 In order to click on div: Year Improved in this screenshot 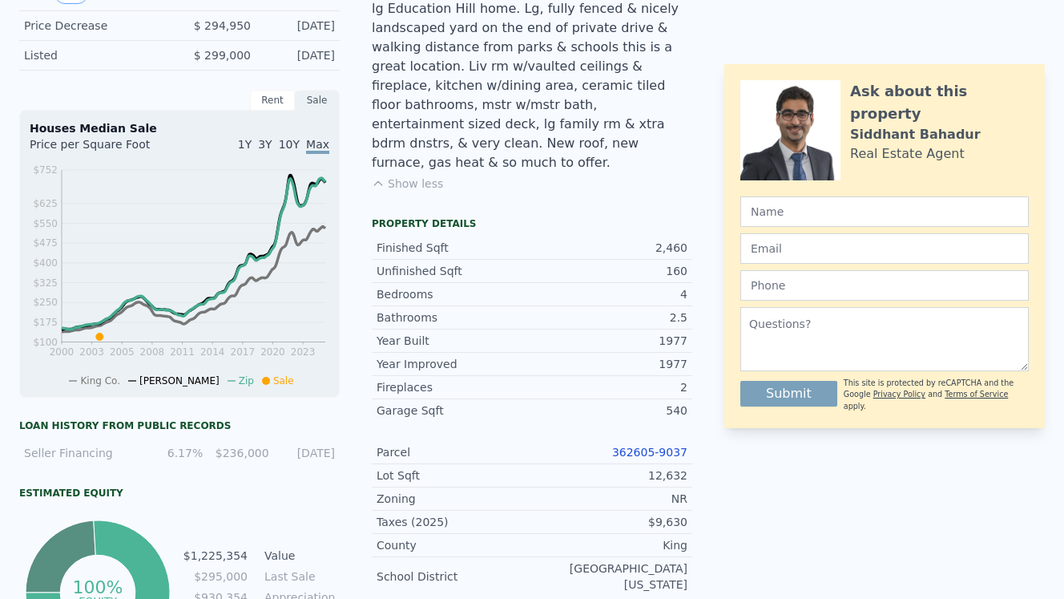, I will do `click(454, 364)`.